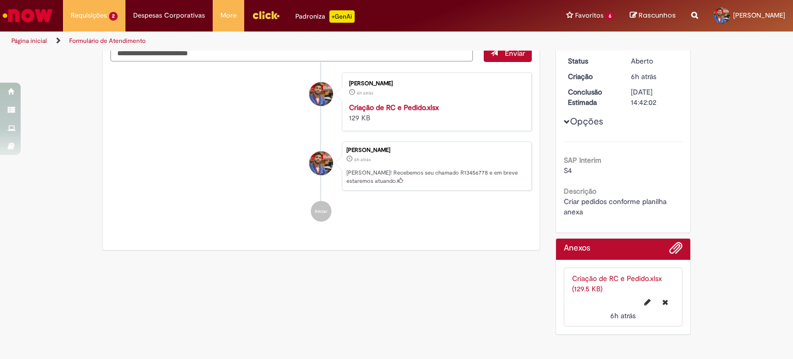  I want to click on b: Descrição, so click(580, 191).